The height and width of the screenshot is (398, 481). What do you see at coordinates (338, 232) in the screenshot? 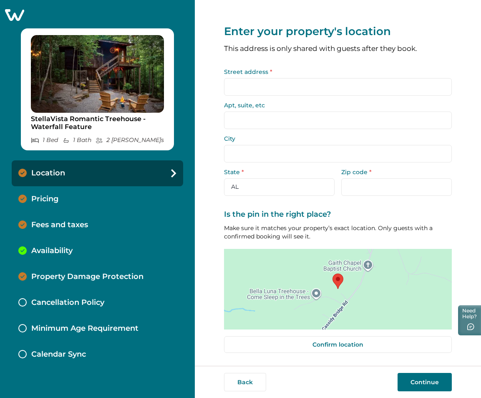
I see `p: Make sure it matches your property’s exact location. Only guests with a confirmed booking will se...` at bounding box center [338, 232].